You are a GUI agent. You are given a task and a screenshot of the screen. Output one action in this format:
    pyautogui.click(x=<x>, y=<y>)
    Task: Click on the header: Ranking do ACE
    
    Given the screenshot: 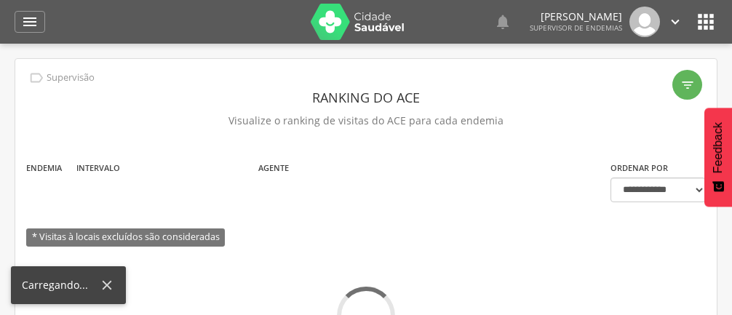 What is the action you would take?
    pyautogui.click(x=366, y=98)
    